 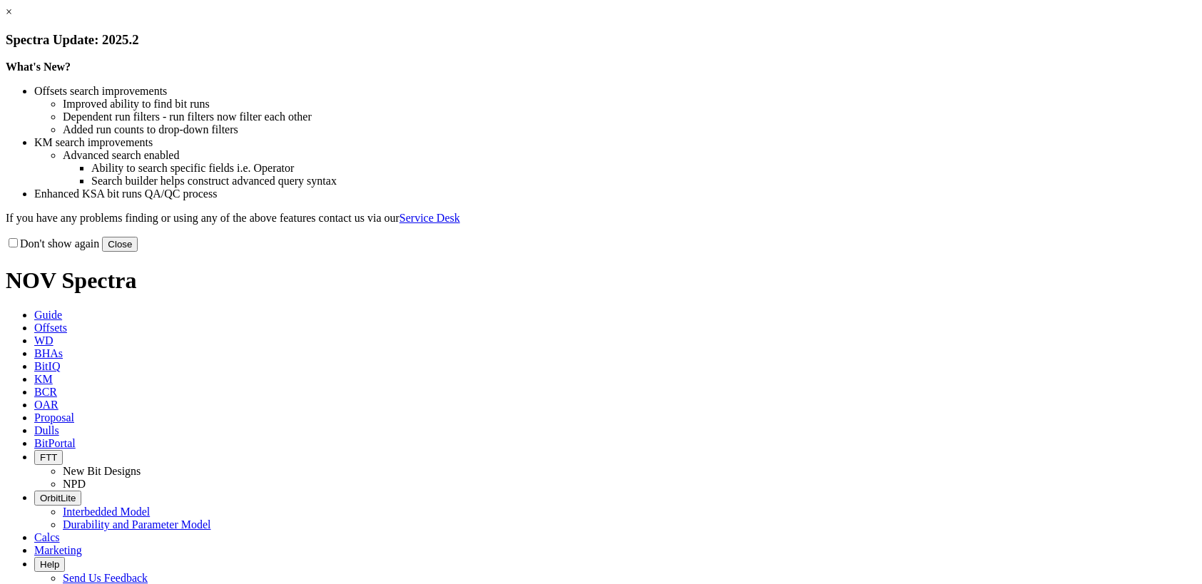 What do you see at coordinates (429, 218) in the screenshot?
I see `a: Service Desk` at bounding box center [429, 218].